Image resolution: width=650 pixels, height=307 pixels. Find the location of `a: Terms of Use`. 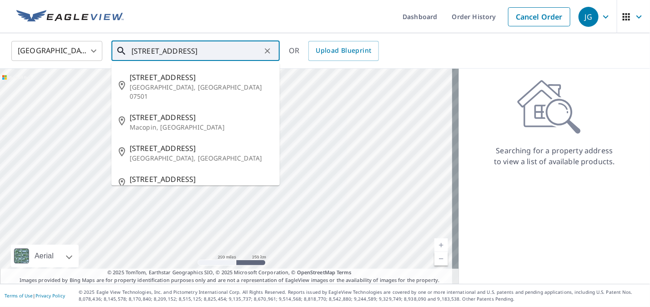

a: Terms of Use is located at coordinates (19, 296).